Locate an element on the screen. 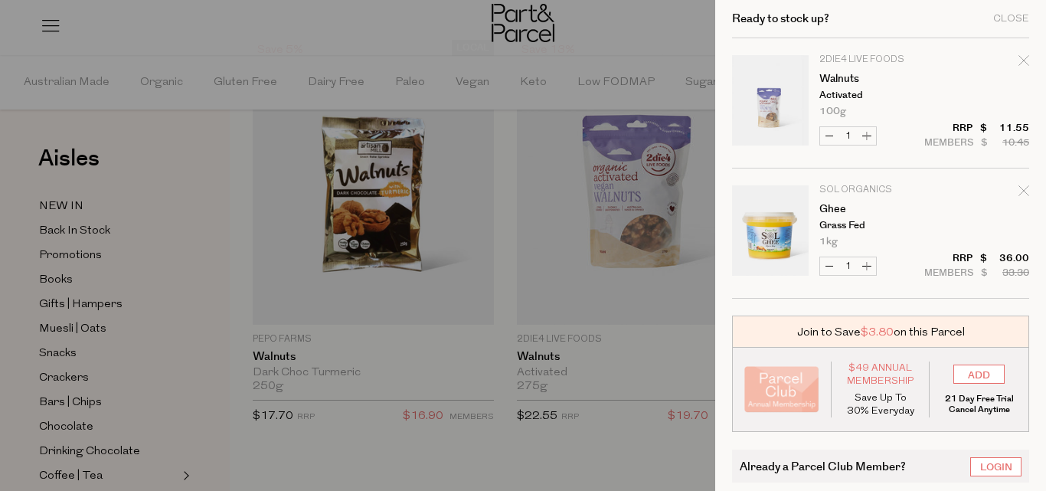  span: $3.80 is located at coordinates (876, 331).